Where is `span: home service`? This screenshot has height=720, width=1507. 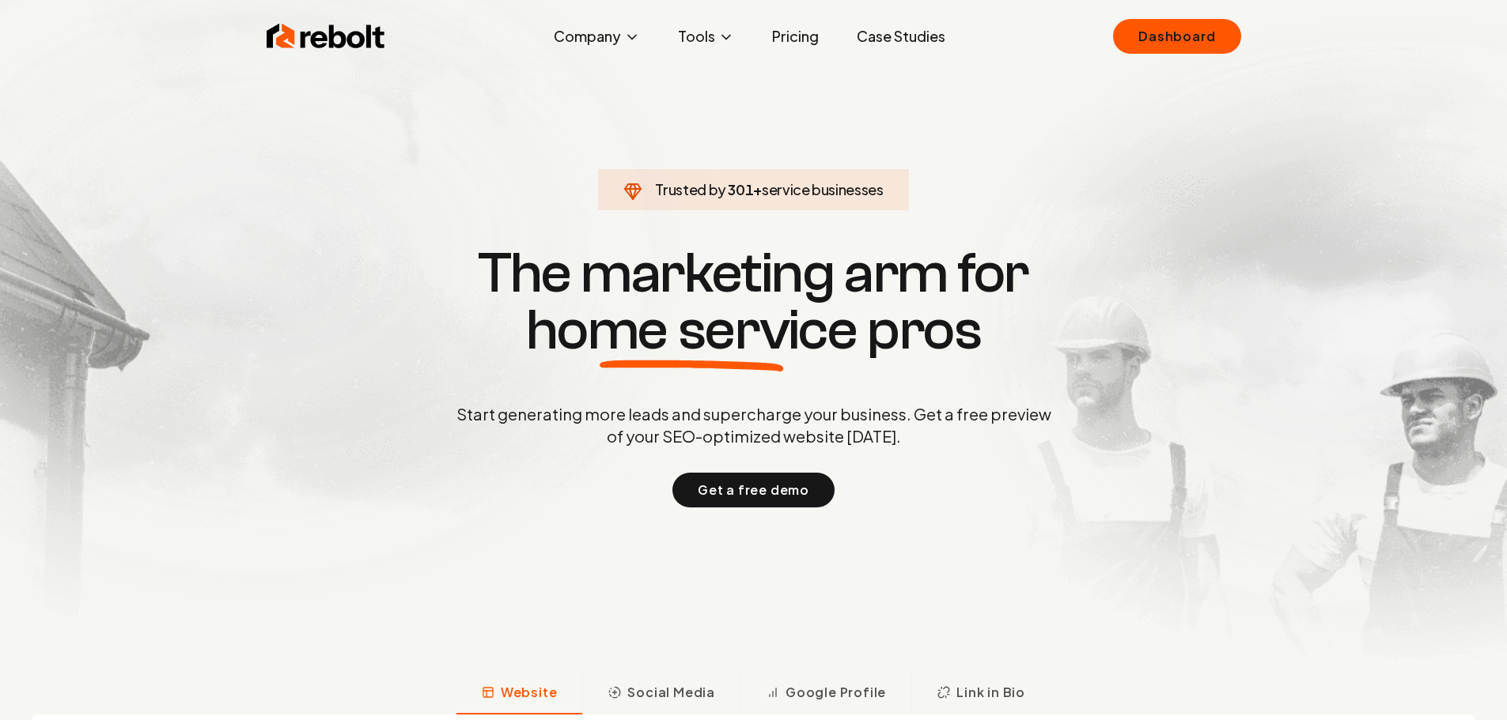
span: home service is located at coordinates (691, 331).